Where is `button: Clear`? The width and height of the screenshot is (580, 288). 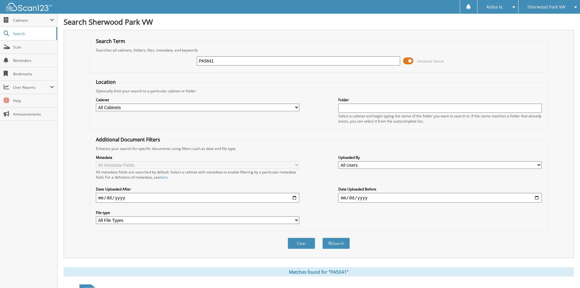 button: Clear is located at coordinates (301, 243).